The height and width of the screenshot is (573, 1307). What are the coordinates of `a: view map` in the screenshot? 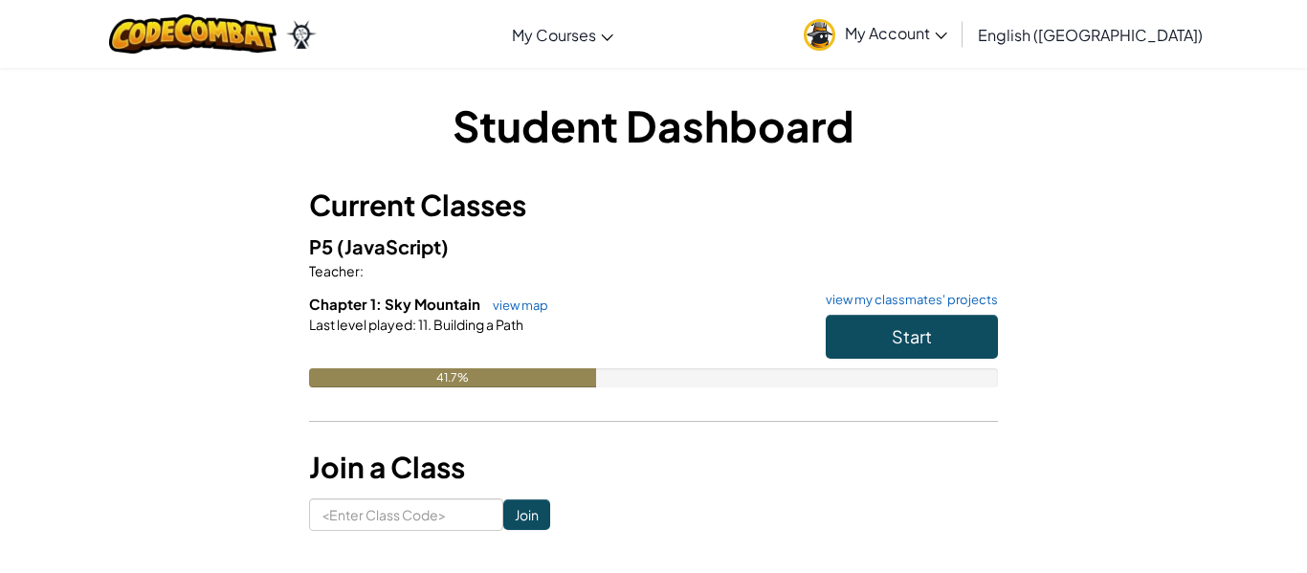 It's located at (516, 305).